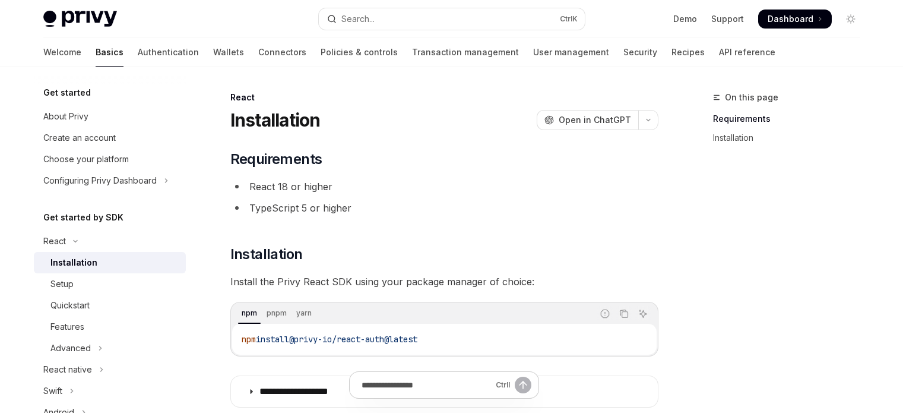  Describe the element at coordinates (80, 138) in the screenshot. I see `div: Create an account` at that location.